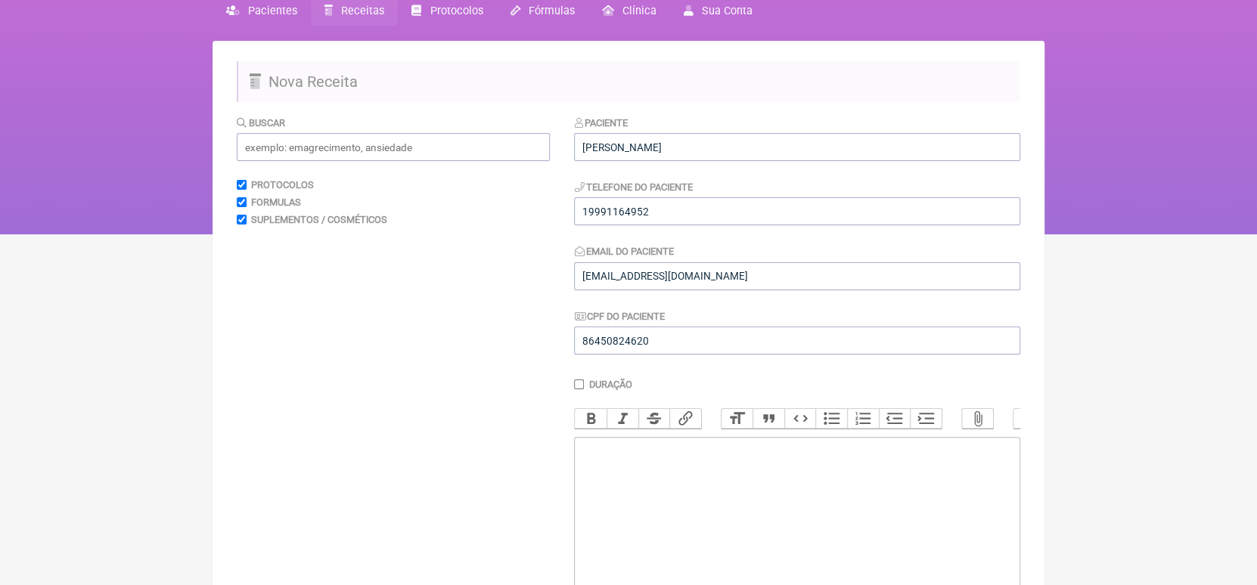  I want to click on input: exemplo: emagrecimento, ansiedade, so click(393, 147).